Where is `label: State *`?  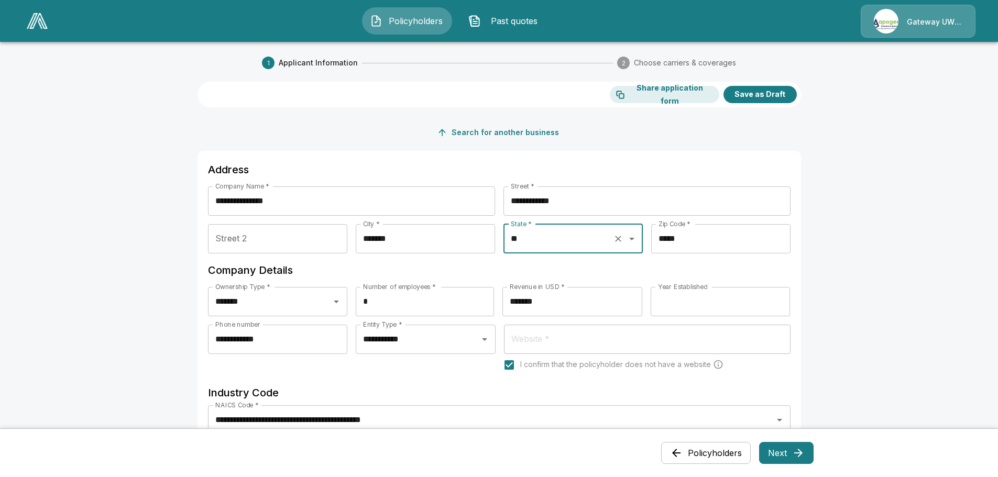 label: State * is located at coordinates (521, 224).